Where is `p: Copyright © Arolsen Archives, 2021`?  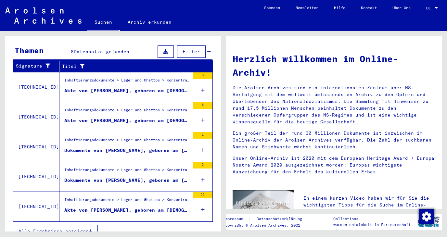 p: Copyright © Arolsen Archives, 2021 is located at coordinates (267, 226).